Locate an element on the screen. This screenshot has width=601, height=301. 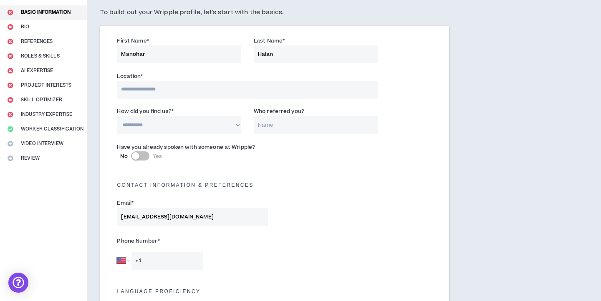
span: No is located at coordinates (124, 157).